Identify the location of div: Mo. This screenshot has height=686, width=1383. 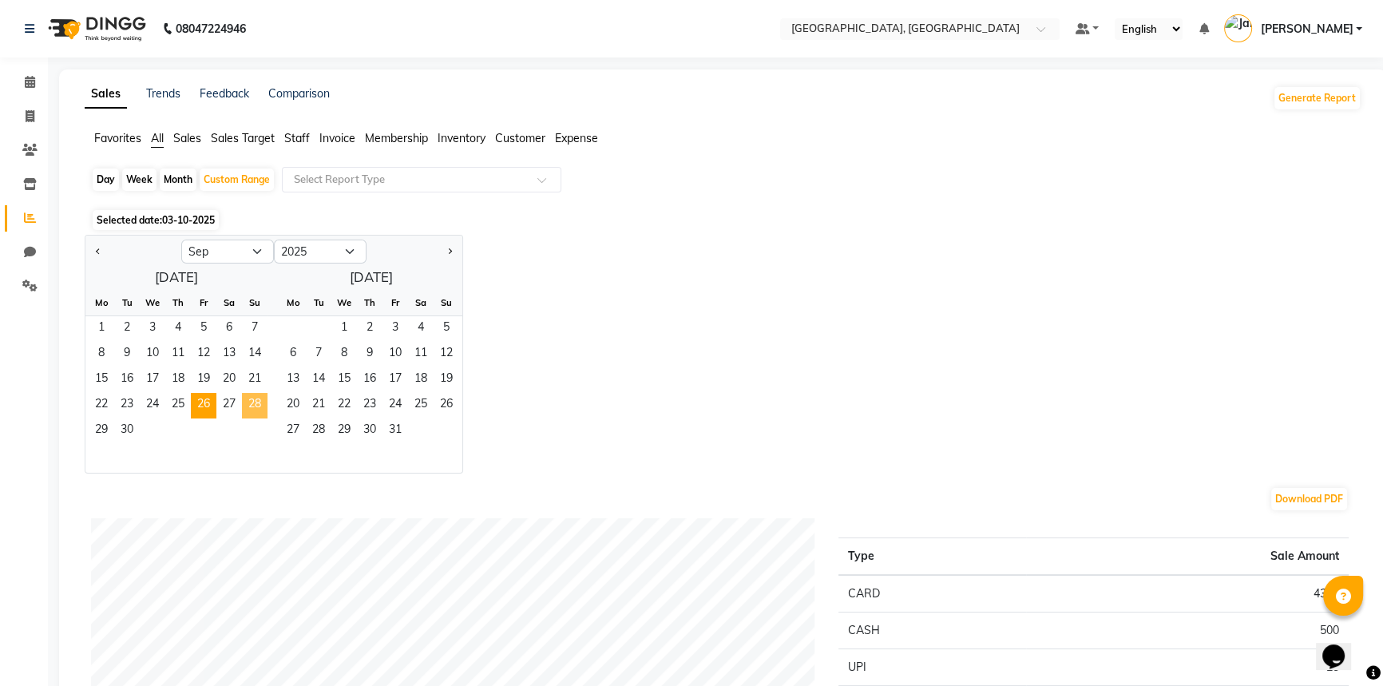
(293, 303).